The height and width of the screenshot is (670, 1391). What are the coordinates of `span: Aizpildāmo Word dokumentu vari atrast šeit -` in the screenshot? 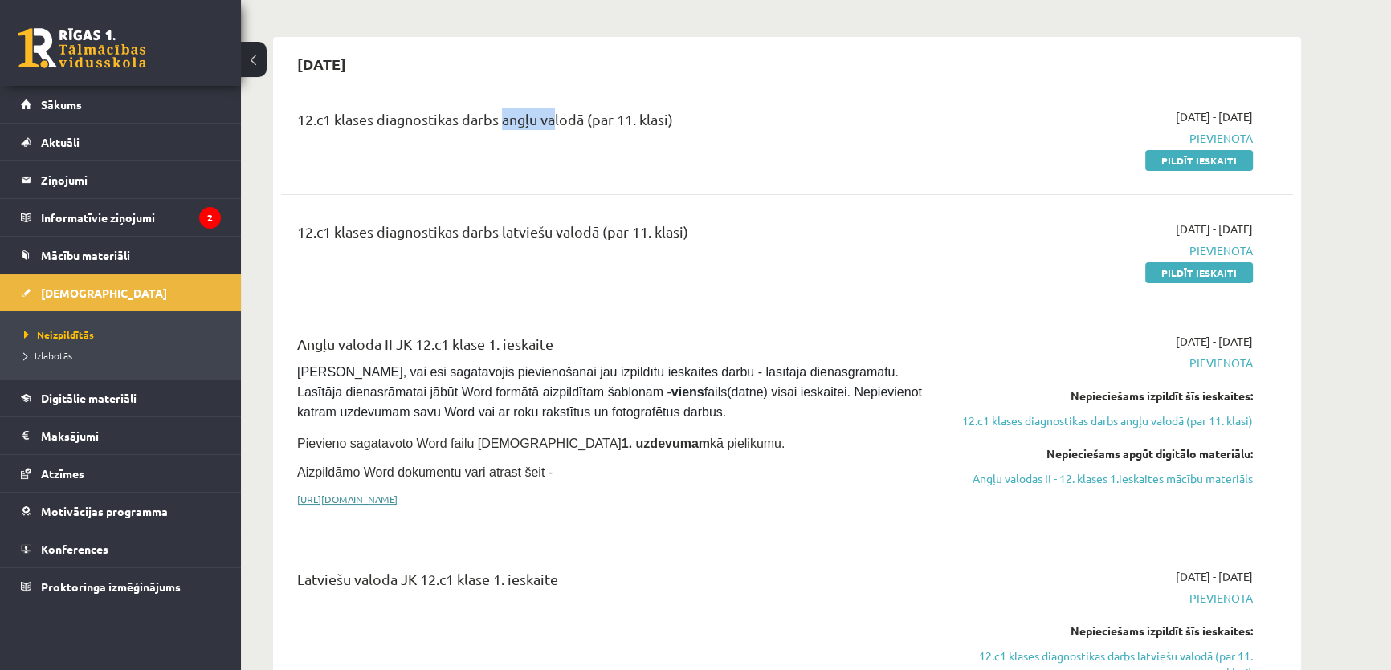 It's located at (425, 472).